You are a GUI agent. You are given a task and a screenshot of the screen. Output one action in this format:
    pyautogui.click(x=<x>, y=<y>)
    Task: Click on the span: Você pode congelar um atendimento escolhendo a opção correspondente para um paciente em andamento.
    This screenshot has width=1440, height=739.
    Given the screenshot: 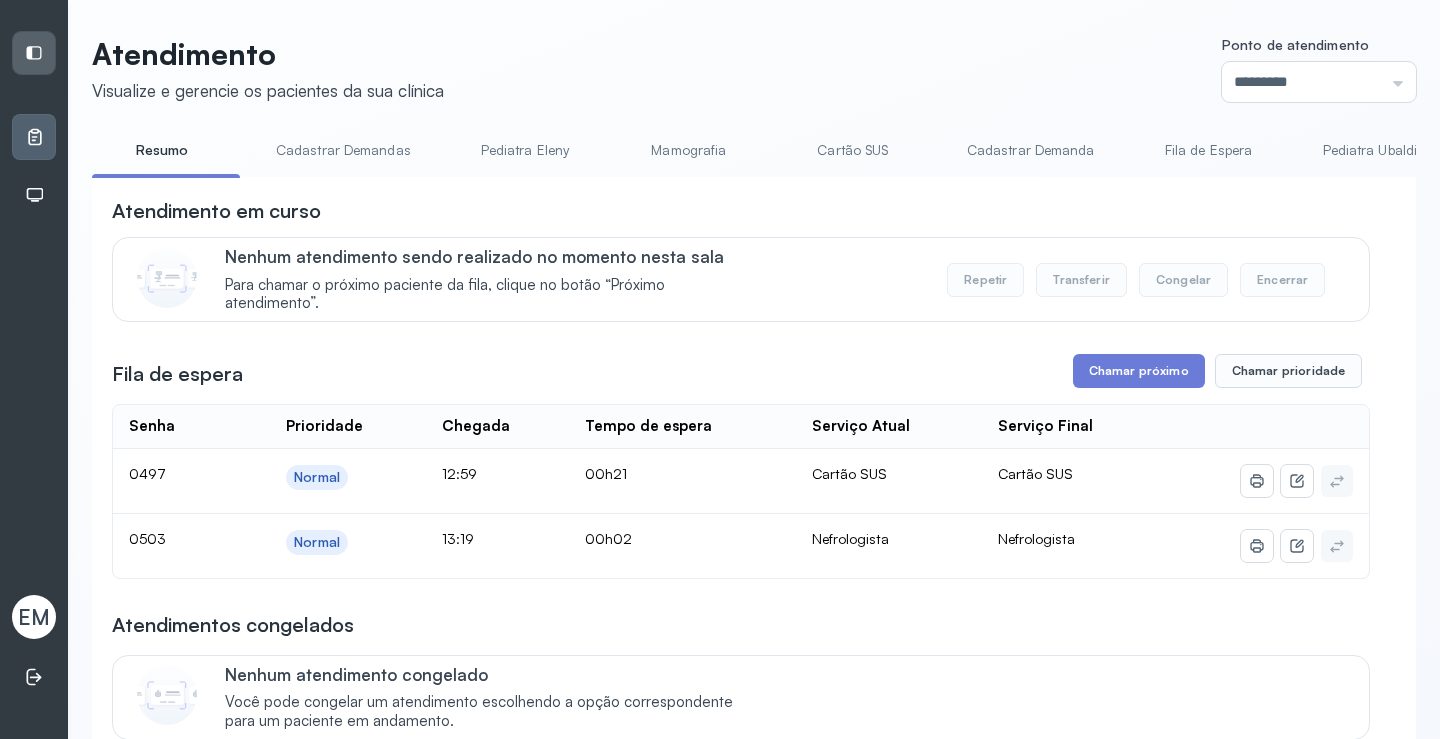 What is the action you would take?
    pyautogui.click(x=489, y=712)
    